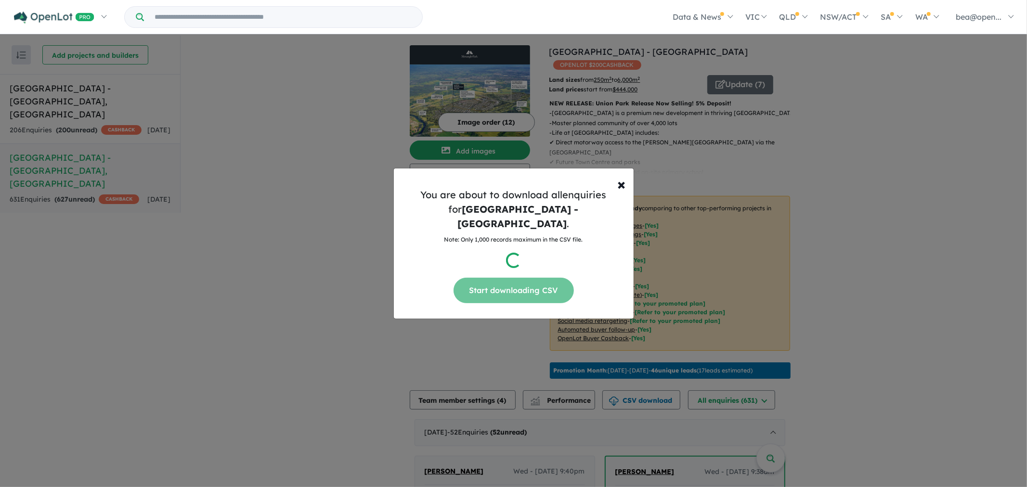  Describe the element at coordinates (514, 210) in the screenshot. I see `h5: You are about to download all enquiries for .` at that location.